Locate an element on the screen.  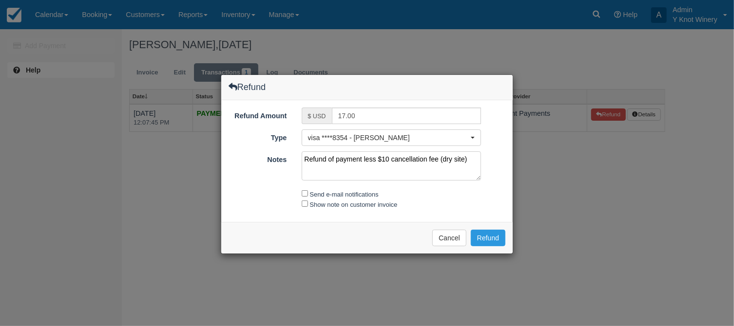
label: Refund Amount is located at coordinates (258, 115).